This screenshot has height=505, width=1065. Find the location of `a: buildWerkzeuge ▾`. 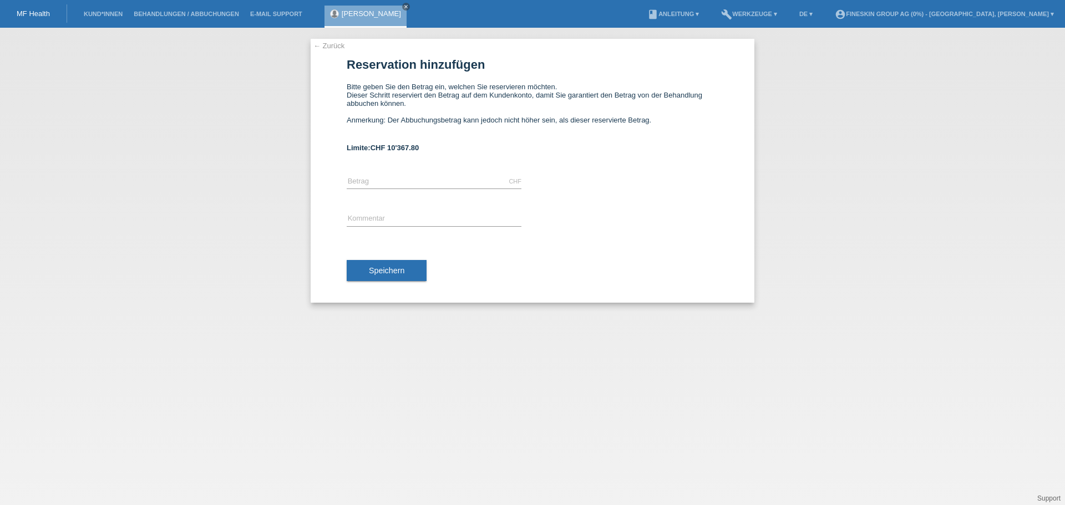

a: buildWerkzeuge ▾ is located at coordinates (749, 14).